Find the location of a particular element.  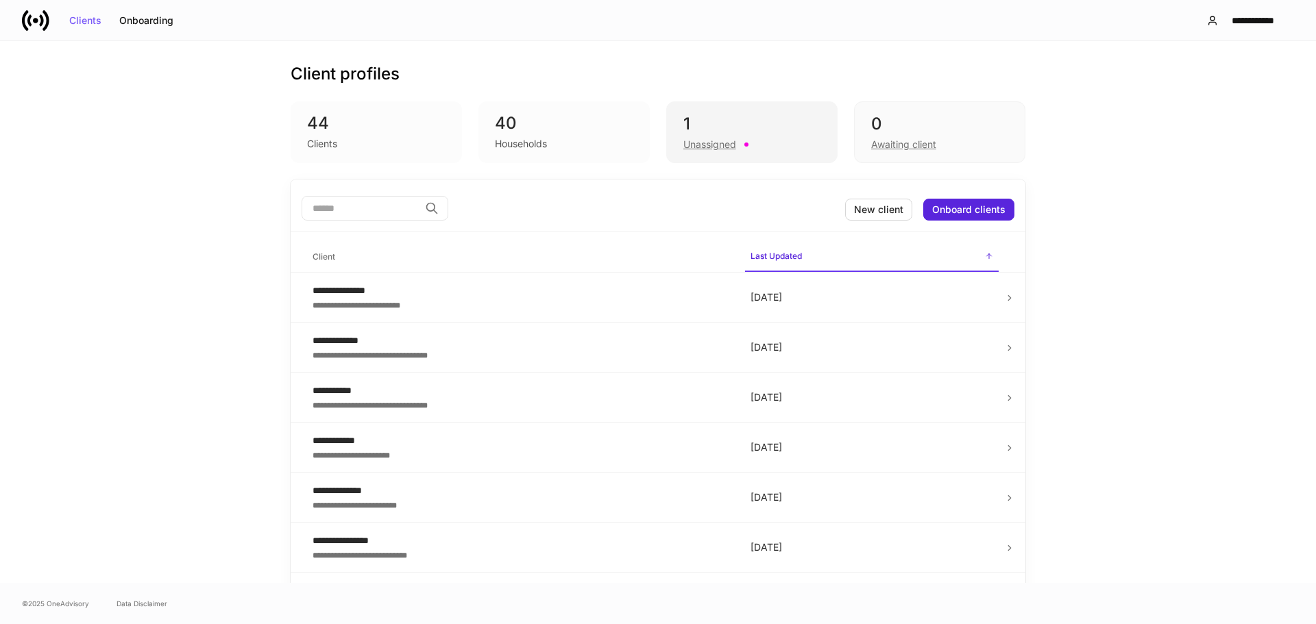

div: 0Awaiting client is located at coordinates (940, 132).